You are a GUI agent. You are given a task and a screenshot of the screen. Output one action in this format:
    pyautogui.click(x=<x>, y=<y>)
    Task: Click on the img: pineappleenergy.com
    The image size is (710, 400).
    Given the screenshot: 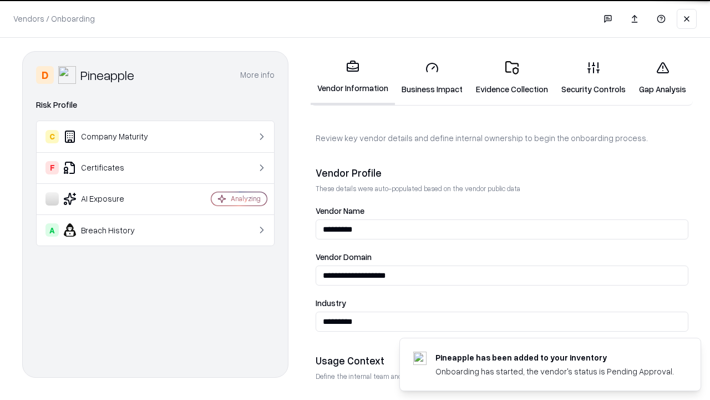 What is the action you would take?
    pyautogui.click(x=420, y=358)
    